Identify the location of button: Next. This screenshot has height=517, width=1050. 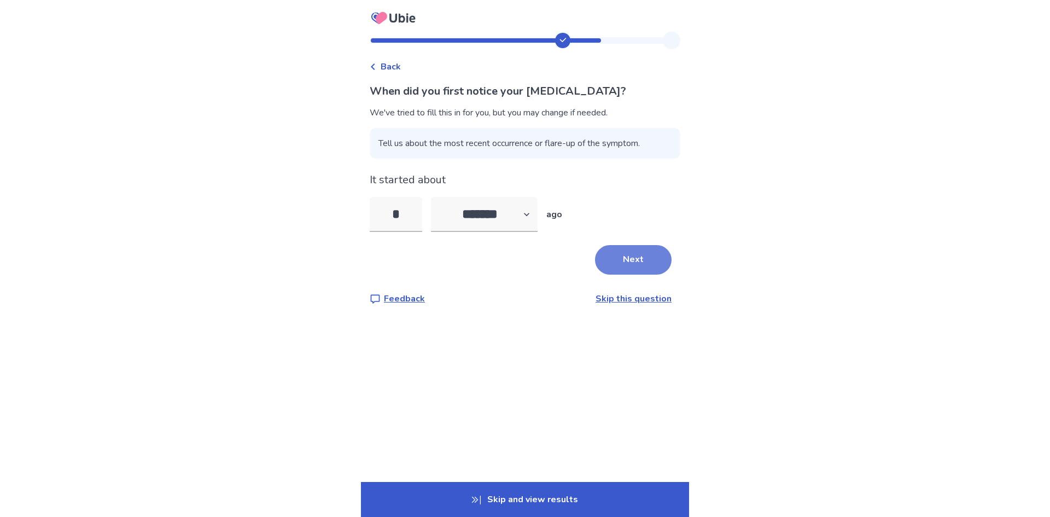
(633, 260).